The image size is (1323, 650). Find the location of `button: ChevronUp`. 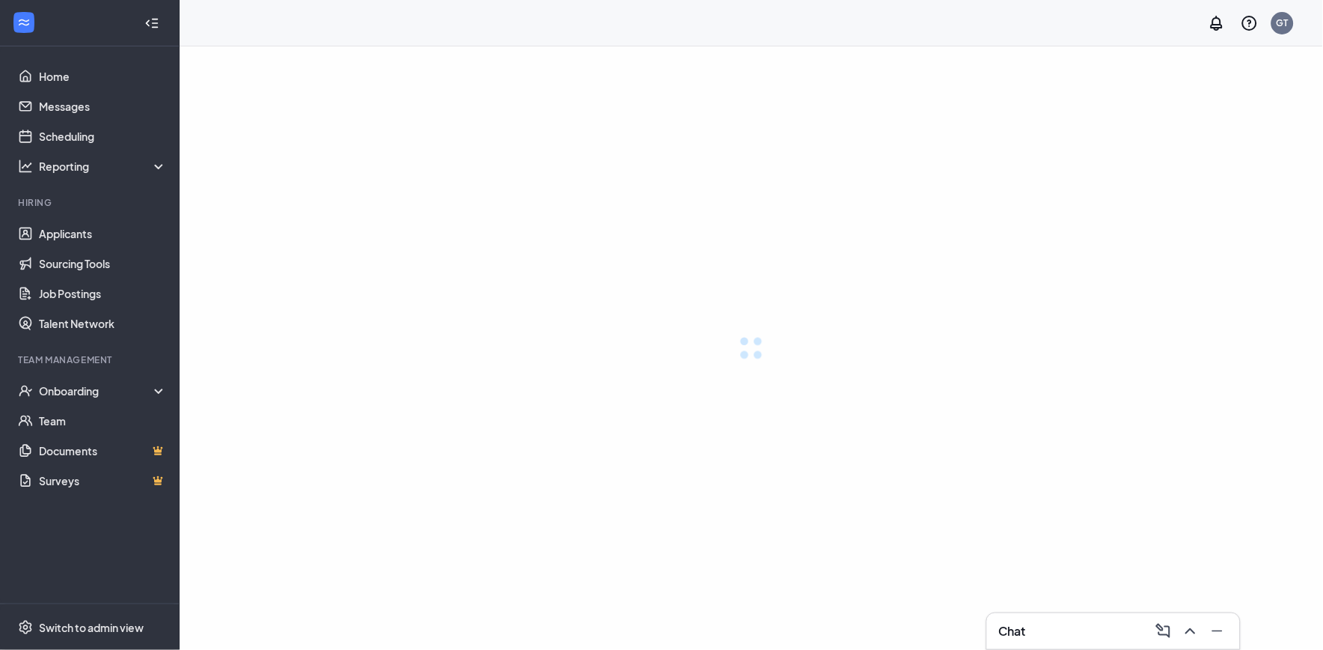

button: ChevronUp is located at coordinates (1189, 631).